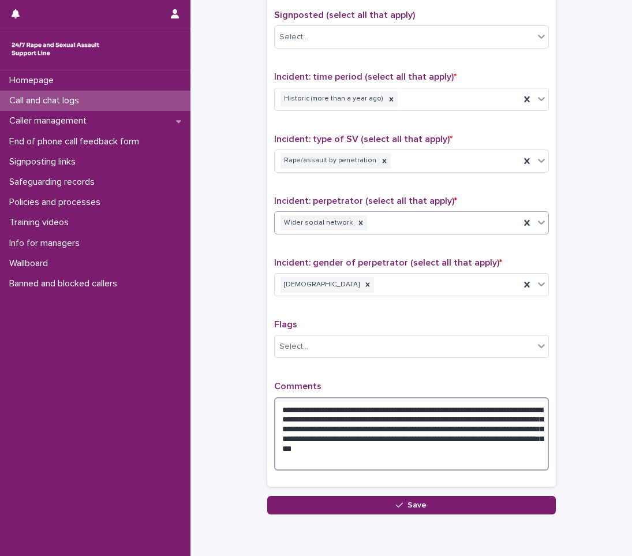 The height and width of the screenshot is (556, 632). I want to click on span: Flags, so click(286, 324).